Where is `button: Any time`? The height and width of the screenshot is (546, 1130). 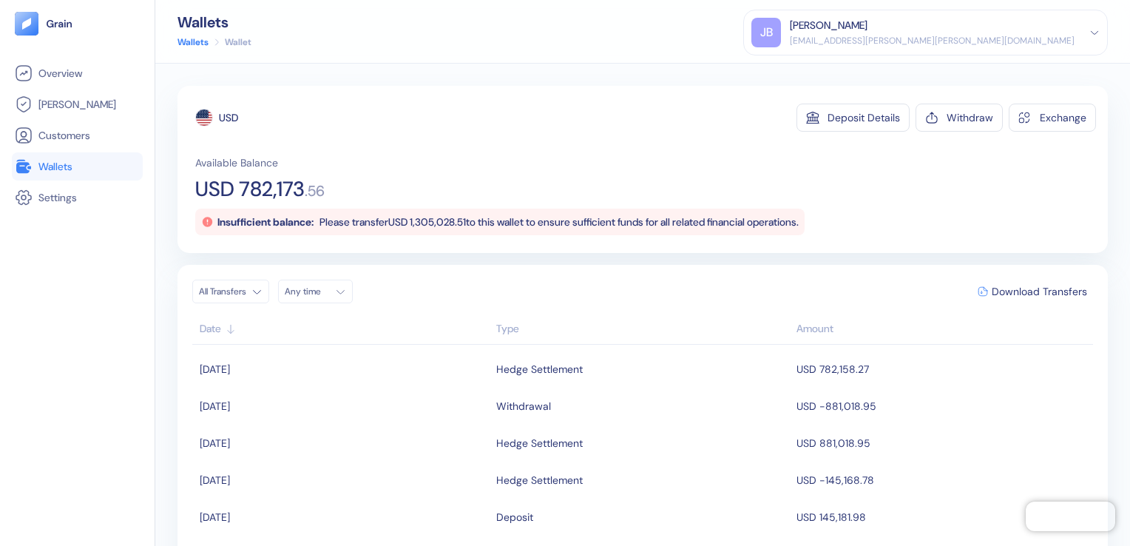
button: Any time is located at coordinates (315, 291).